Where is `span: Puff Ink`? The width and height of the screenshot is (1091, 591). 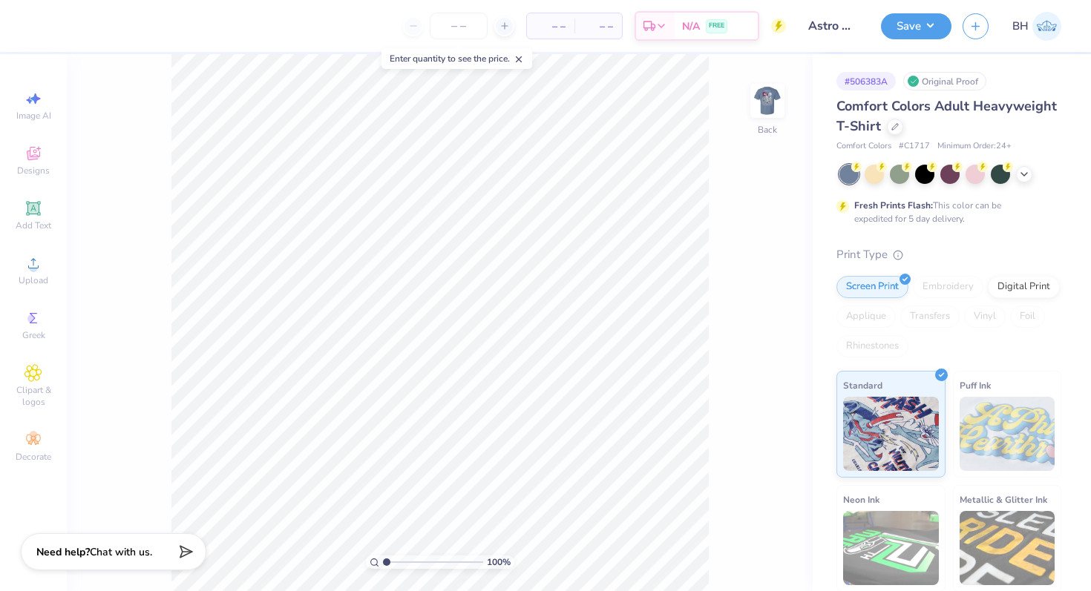 span: Puff Ink is located at coordinates (975, 385).